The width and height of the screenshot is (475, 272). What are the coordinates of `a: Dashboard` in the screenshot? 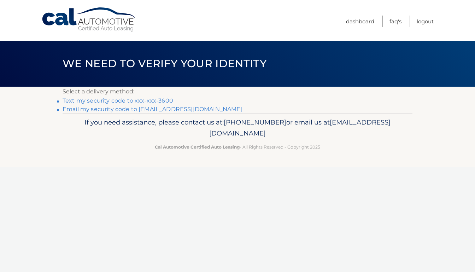 It's located at (360, 21).